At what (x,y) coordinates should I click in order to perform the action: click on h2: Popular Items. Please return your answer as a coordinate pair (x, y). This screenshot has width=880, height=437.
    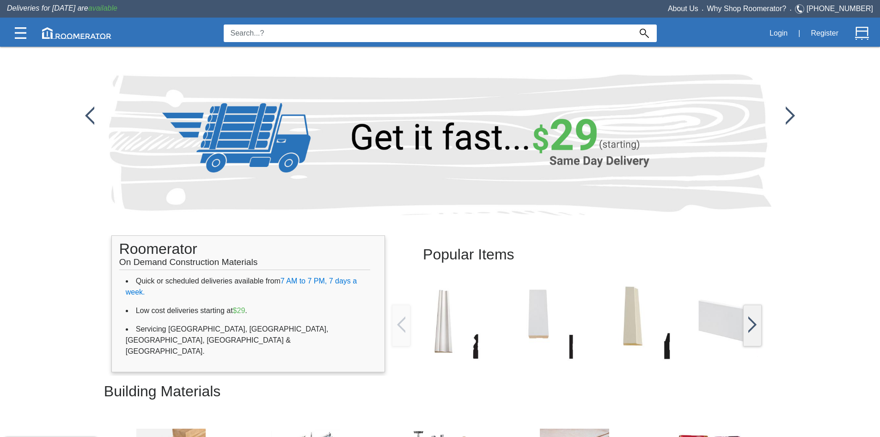
    Looking at the image, I should click on (577, 254).